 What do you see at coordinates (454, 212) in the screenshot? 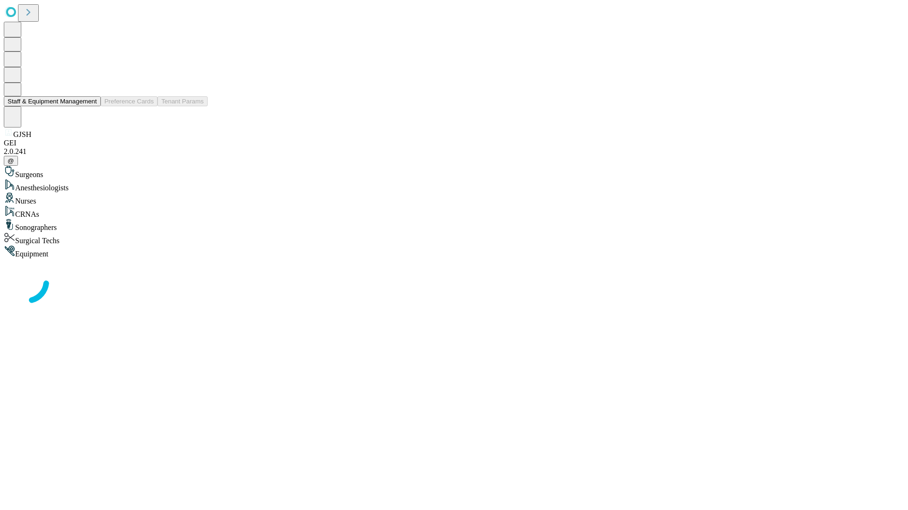
I see `div: CRNAs` at bounding box center [454, 212].